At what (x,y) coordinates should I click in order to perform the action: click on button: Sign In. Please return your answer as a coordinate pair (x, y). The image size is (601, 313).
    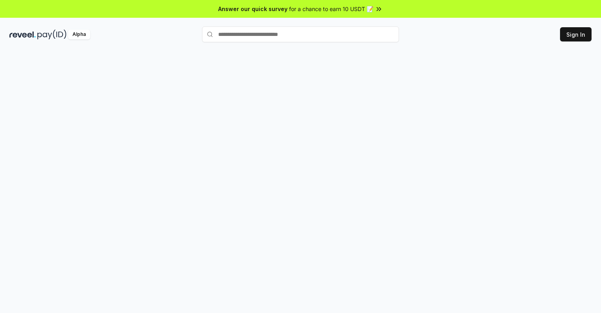
    Looking at the image, I should click on (576, 34).